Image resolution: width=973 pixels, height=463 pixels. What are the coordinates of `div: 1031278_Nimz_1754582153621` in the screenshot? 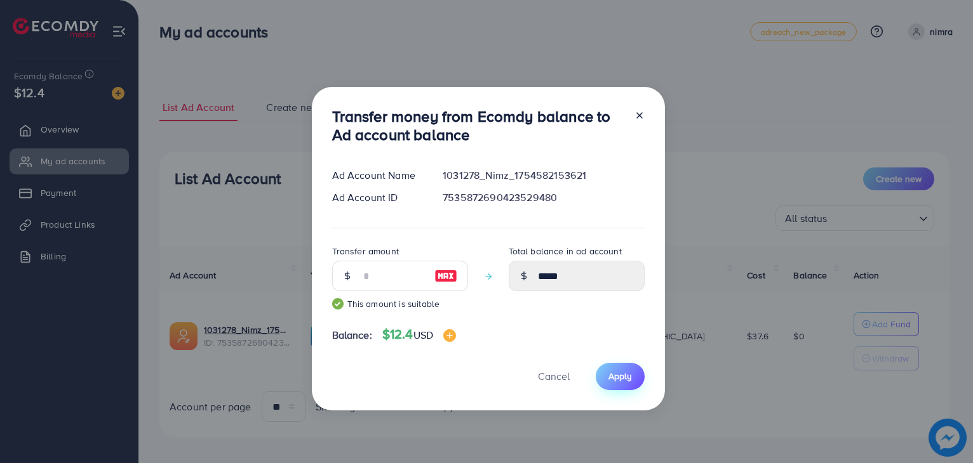 It's located at (543, 175).